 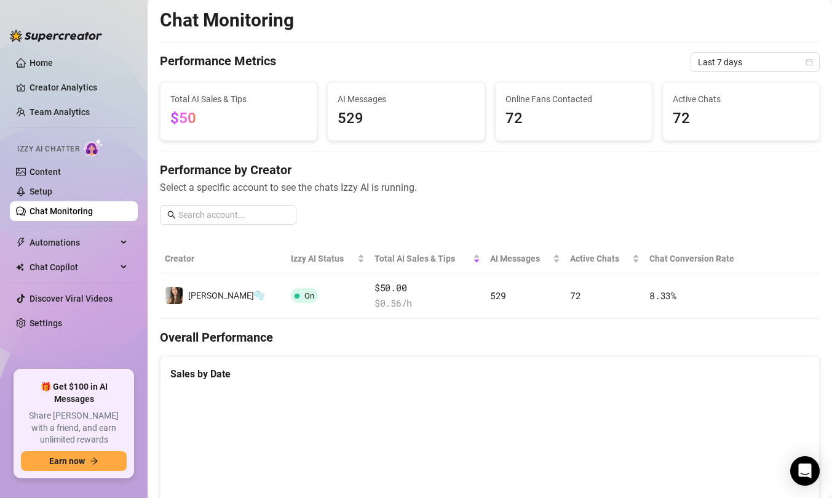 What do you see at coordinates (94, 461) in the screenshot?
I see `span: arrow-right` at bounding box center [94, 461].